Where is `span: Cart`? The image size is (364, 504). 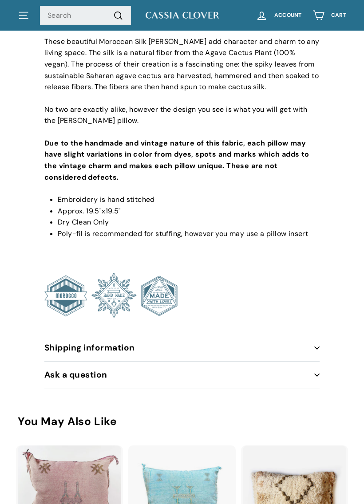
span: Cart is located at coordinates (338, 15).